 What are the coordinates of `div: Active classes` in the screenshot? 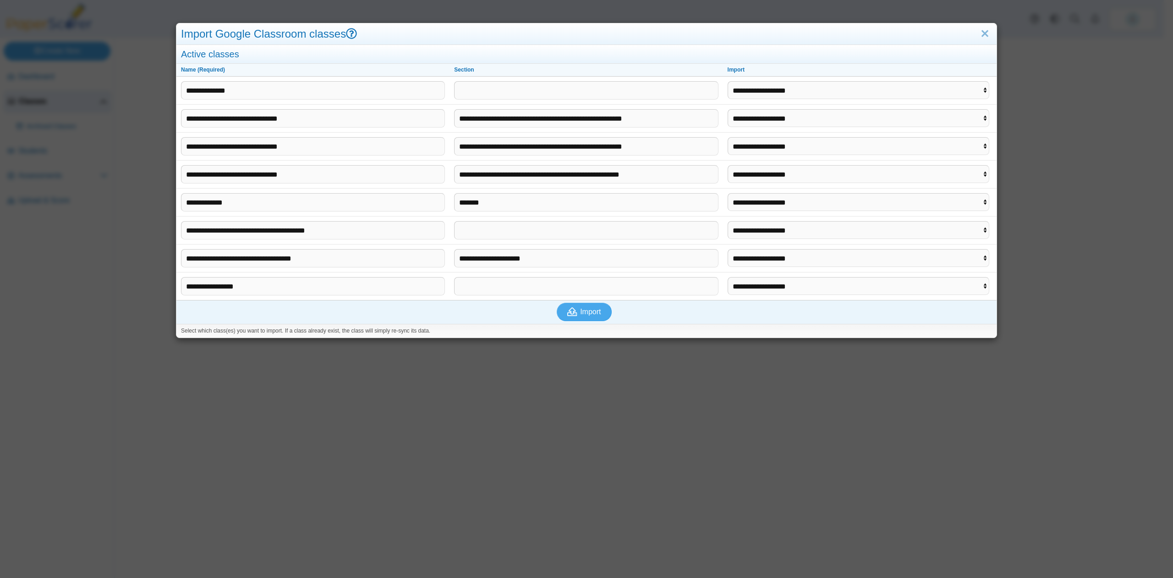 It's located at (587, 54).